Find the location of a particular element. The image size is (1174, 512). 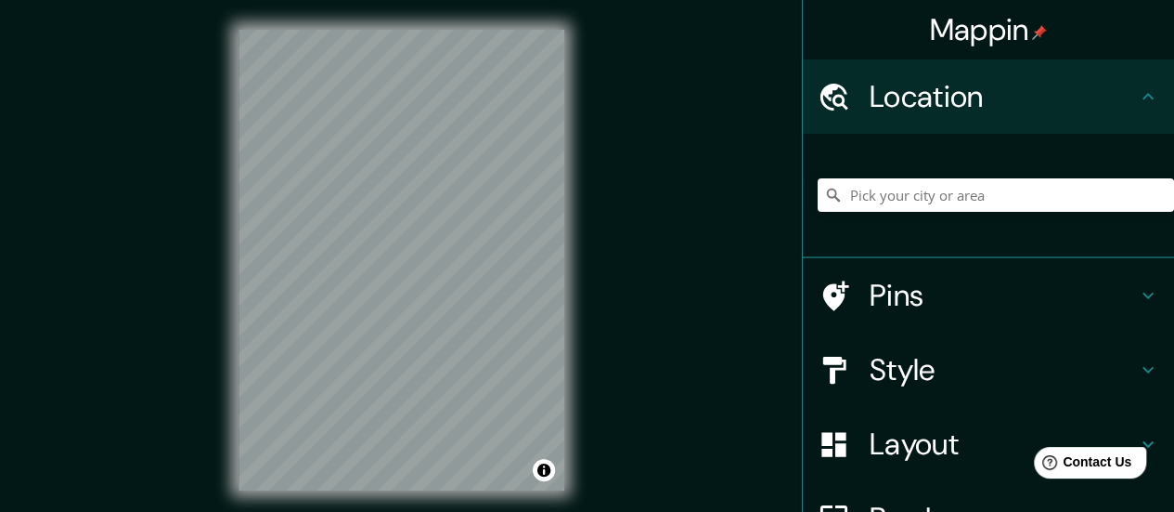

h4: Pins is located at coordinates (1004, 295).